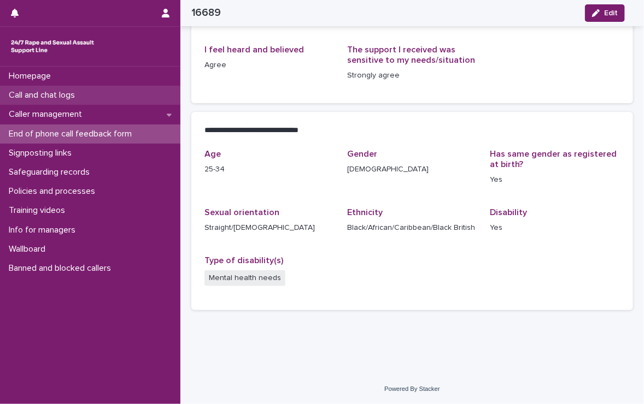 Image resolution: width=644 pixels, height=404 pixels. I want to click on span: Sexual orientation, so click(242, 213).